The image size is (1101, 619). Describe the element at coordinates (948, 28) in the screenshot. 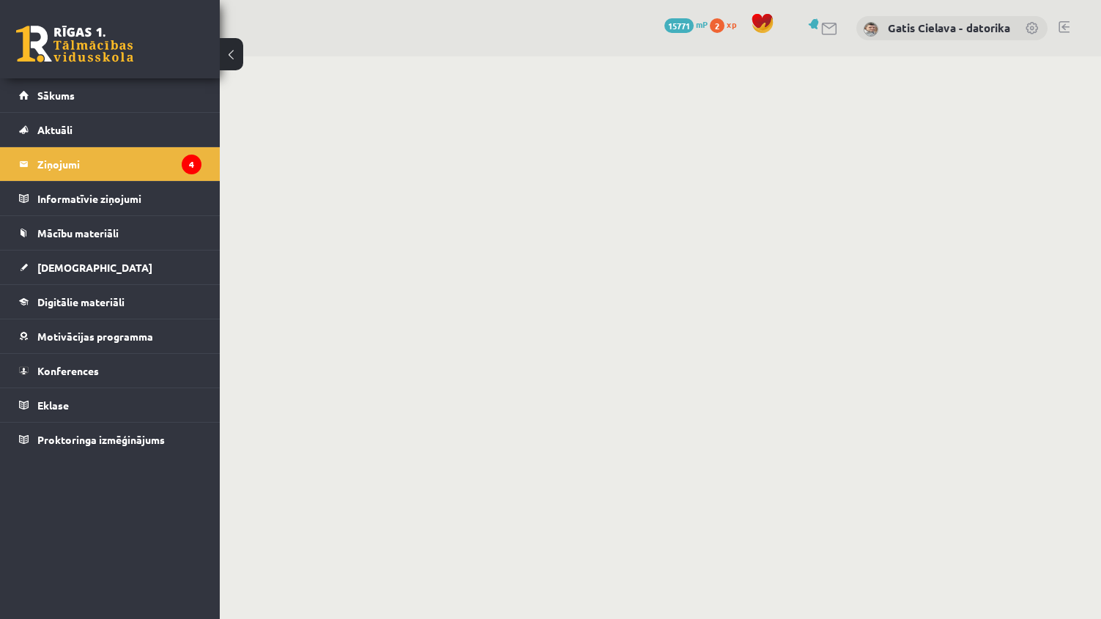

I see `a: Gatis Cielava - datorika` at that location.